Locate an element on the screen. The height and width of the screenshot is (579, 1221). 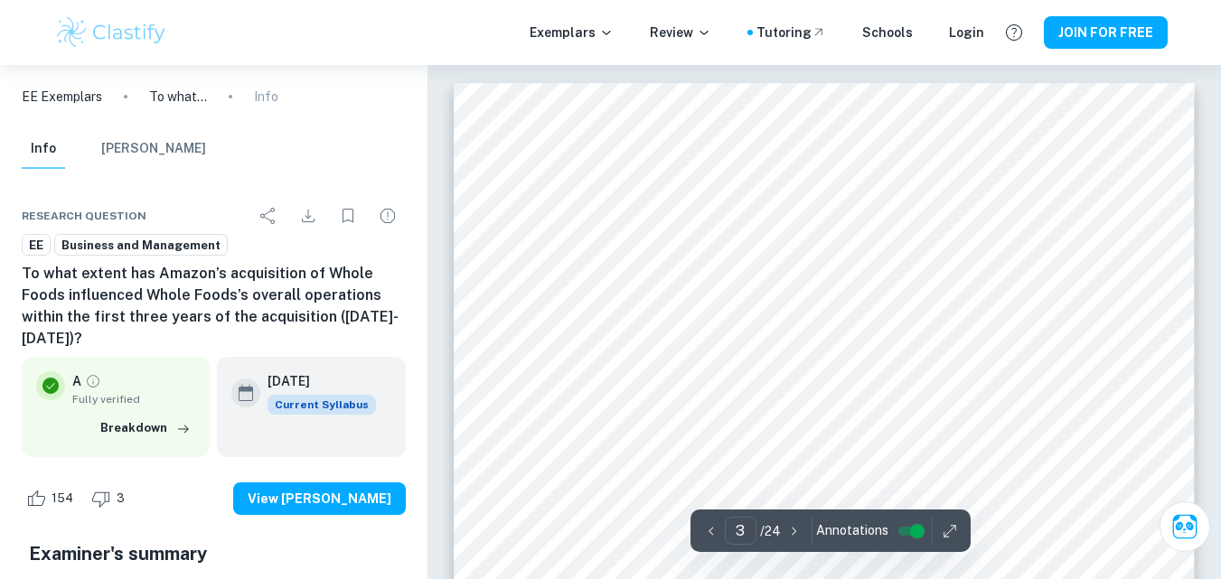
button: Help and Feedback is located at coordinates (1014, 33).